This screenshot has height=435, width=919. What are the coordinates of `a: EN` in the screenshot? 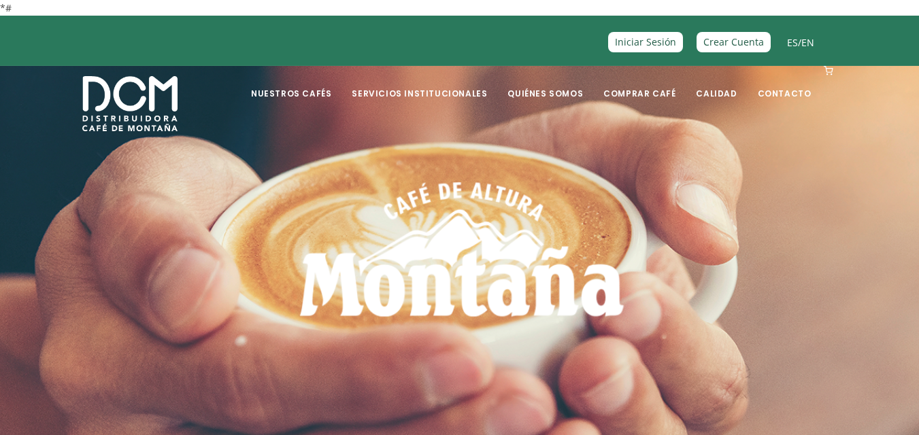 It's located at (808, 42).